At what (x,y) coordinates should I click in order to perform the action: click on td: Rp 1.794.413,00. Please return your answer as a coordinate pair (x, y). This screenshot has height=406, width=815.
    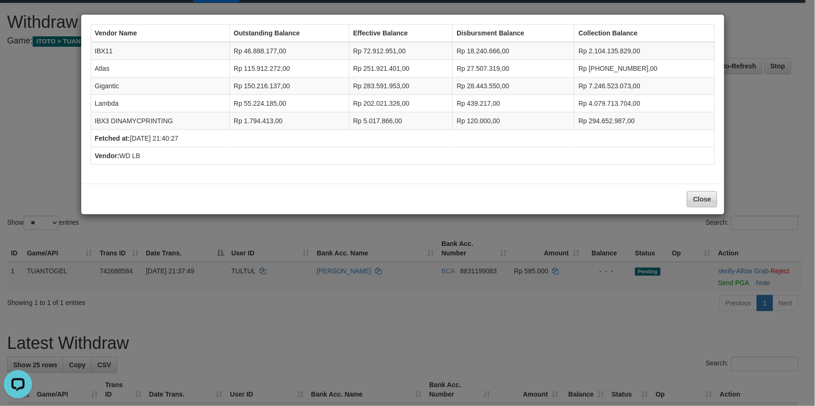
    Looking at the image, I should click on (289, 121).